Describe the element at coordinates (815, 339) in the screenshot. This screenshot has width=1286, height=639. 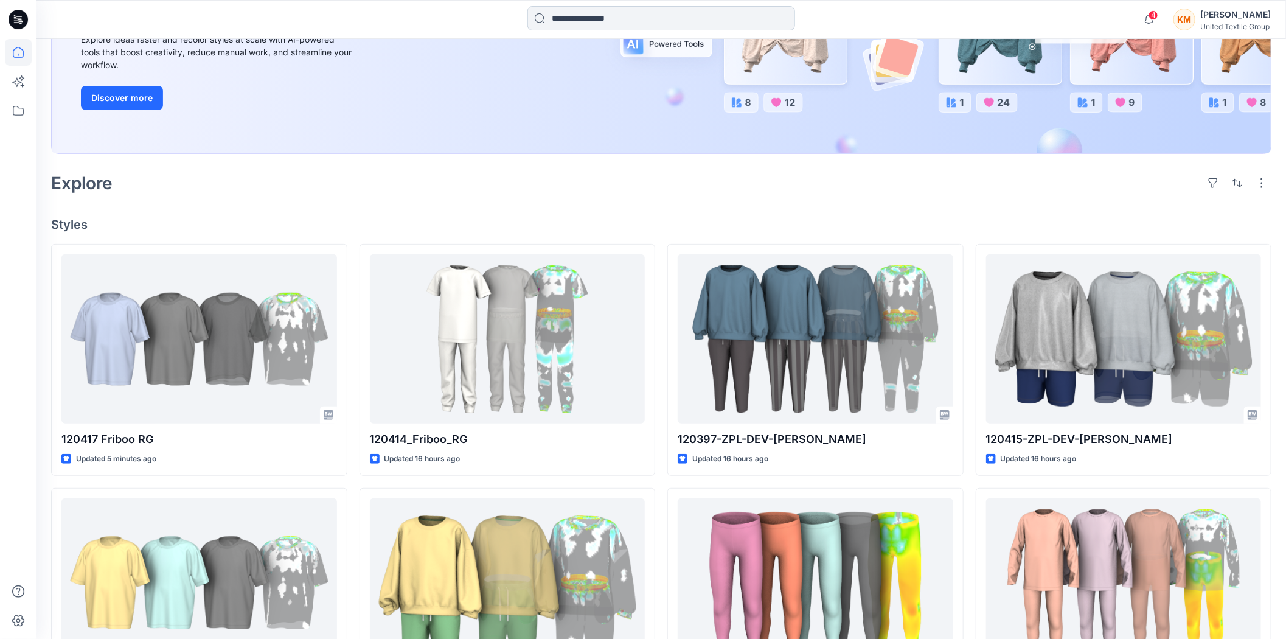
I see `a: 120397-ZPL-DEV-RG-JB` at that location.